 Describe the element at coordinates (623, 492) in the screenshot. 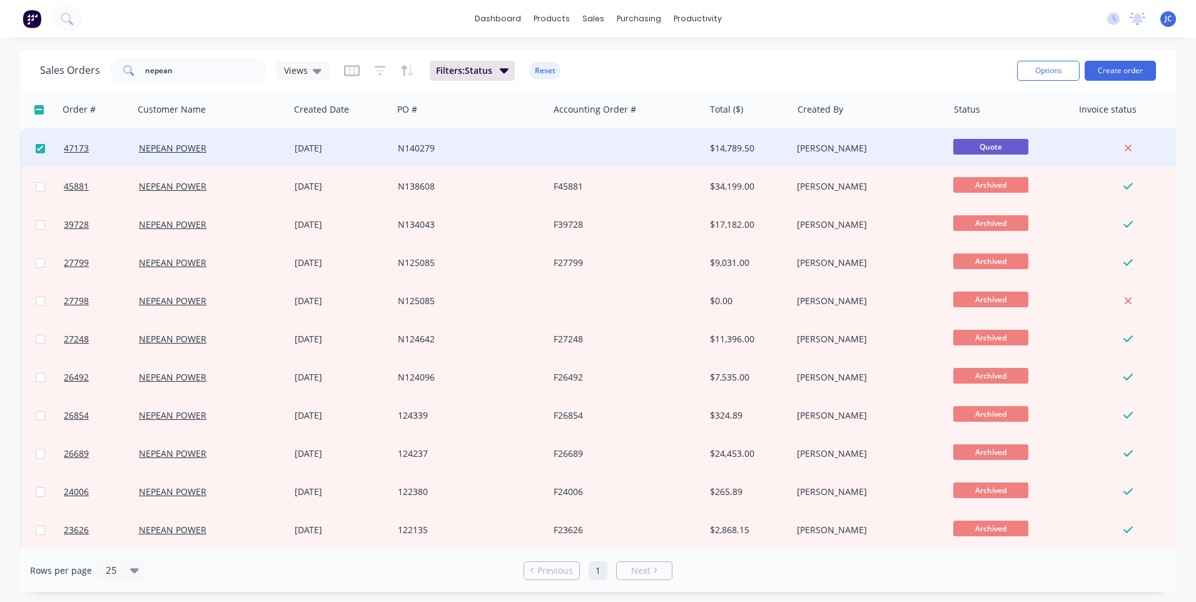

I see `div: F24006` at that location.